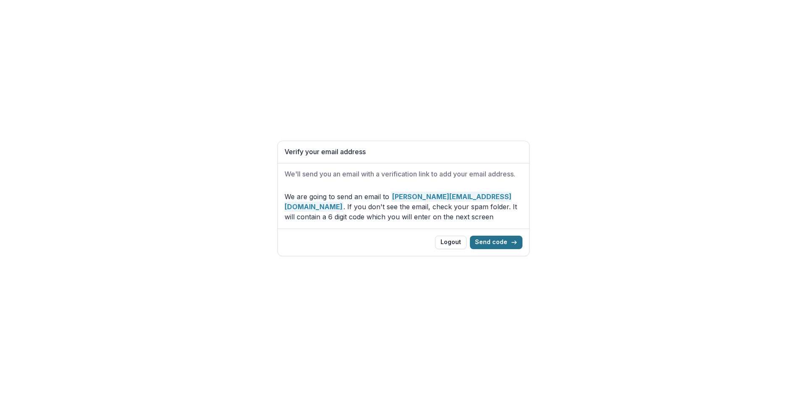 This screenshot has width=807, height=397. What do you see at coordinates (403, 174) in the screenshot?
I see `h2: We'll send you an email with a verification link to add your email address.` at bounding box center [403, 174].